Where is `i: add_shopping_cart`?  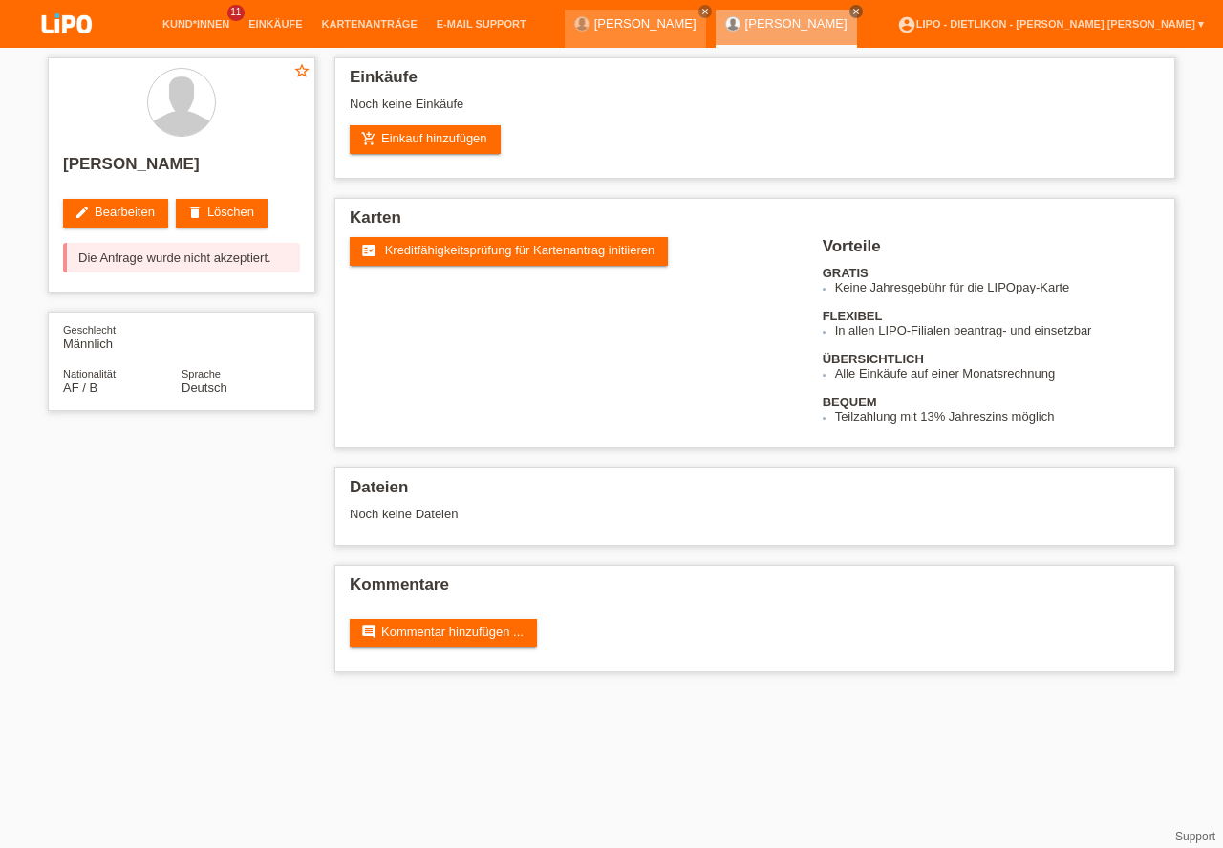
i: add_shopping_cart is located at coordinates (369, 139).